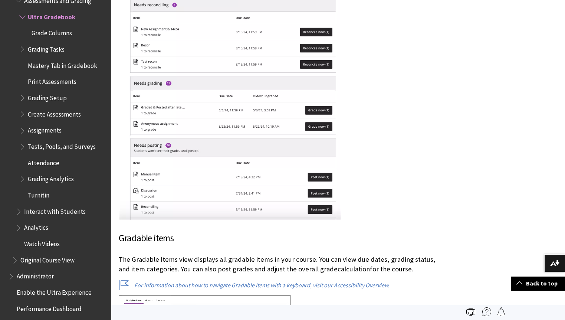  Describe the element at coordinates (36, 226) in the screenshot. I see `span: Analytics` at that location.